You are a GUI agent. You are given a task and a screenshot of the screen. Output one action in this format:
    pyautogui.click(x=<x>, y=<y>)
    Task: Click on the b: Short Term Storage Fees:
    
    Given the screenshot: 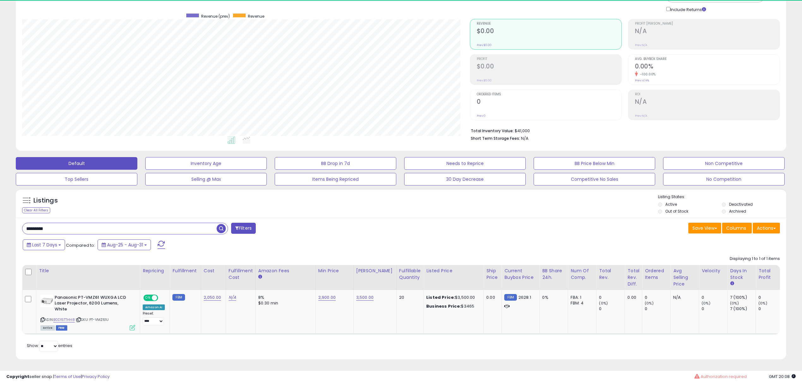 What is the action you would take?
    pyautogui.click(x=495, y=138)
    